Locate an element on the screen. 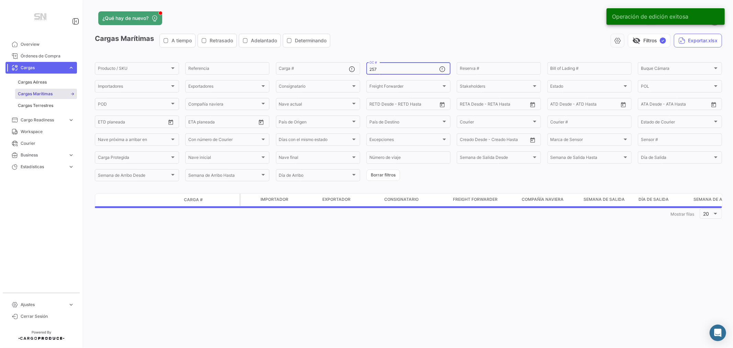 This screenshot has width=733, height=348. span: Nave actual is located at coordinates (315, 105).